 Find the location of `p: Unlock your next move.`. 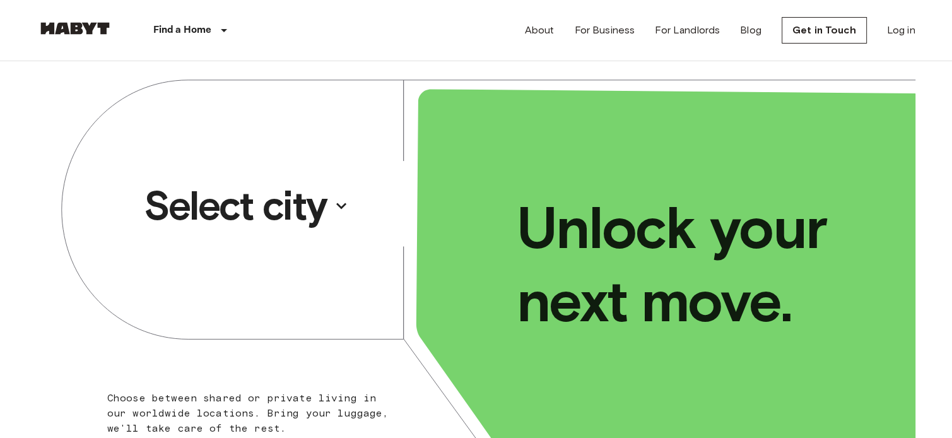

p: Unlock your next move. is located at coordinates (706, 264).